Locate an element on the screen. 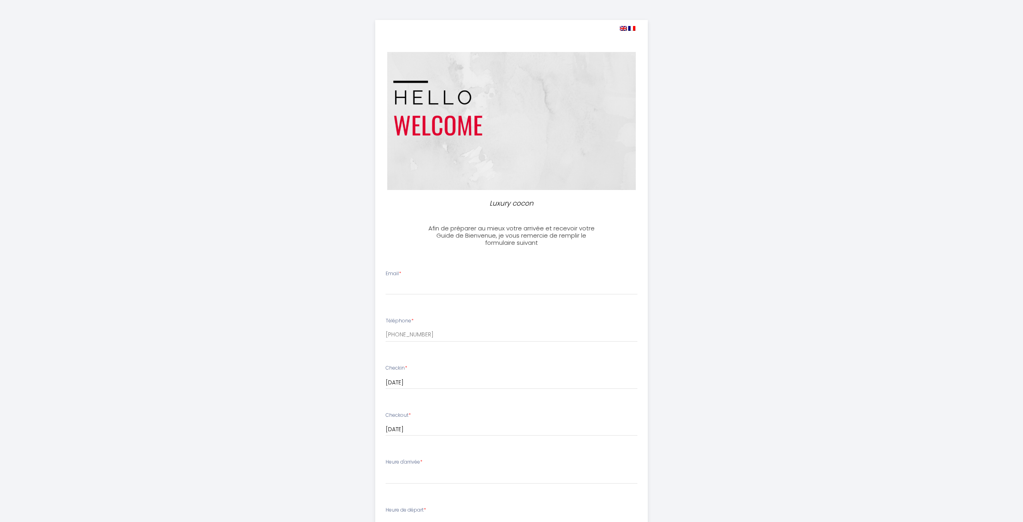  label: Checkout is located at coordinates (398, 415).